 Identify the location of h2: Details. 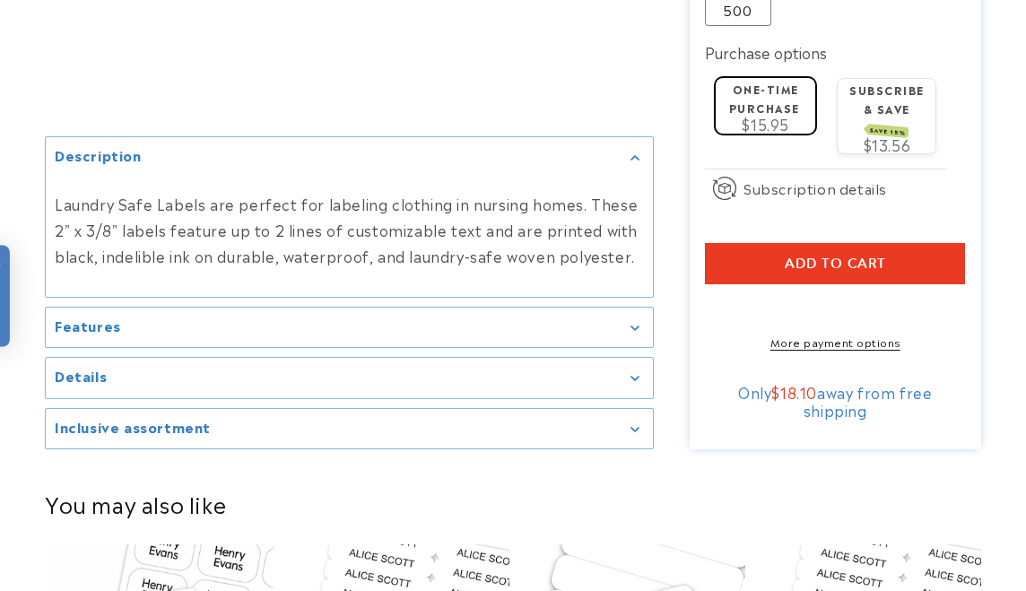
(81, 376).